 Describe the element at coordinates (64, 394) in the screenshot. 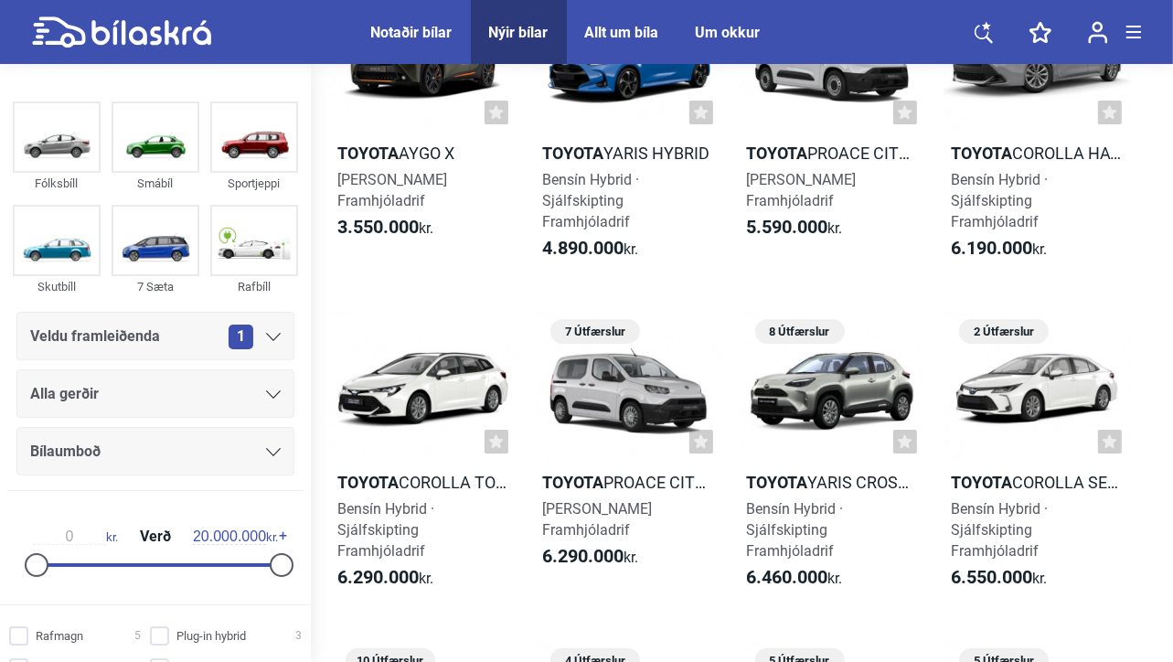

I see `span: Alla gerðir` at that location.